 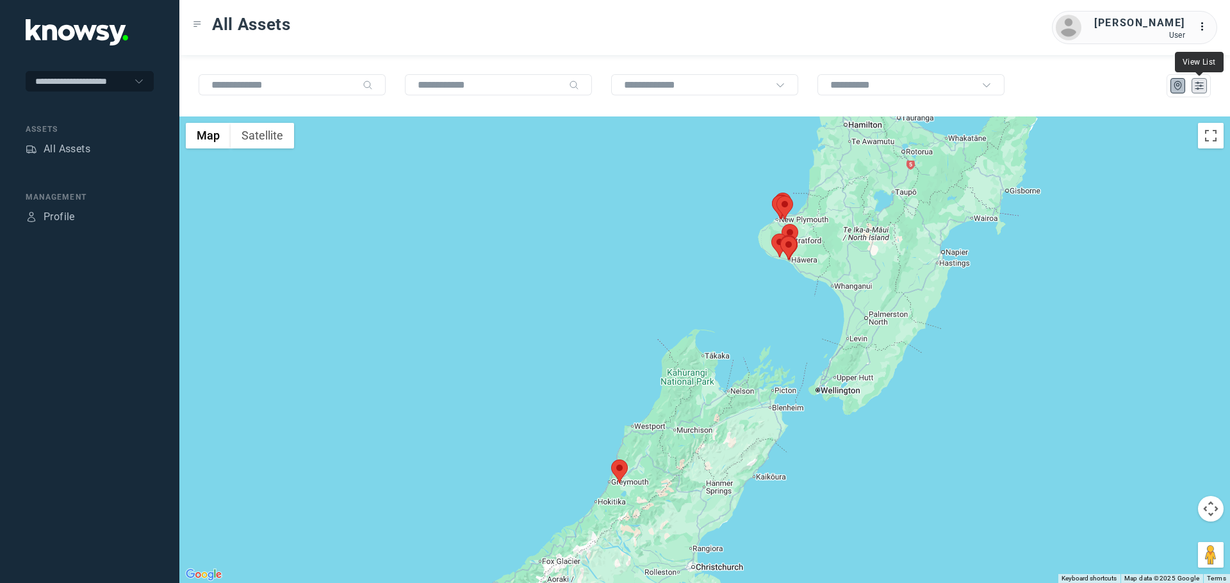 What do you see at coordinates (251, 24) in the screenshot?
I see `span: All Assets` at bounding box center [251, 24].